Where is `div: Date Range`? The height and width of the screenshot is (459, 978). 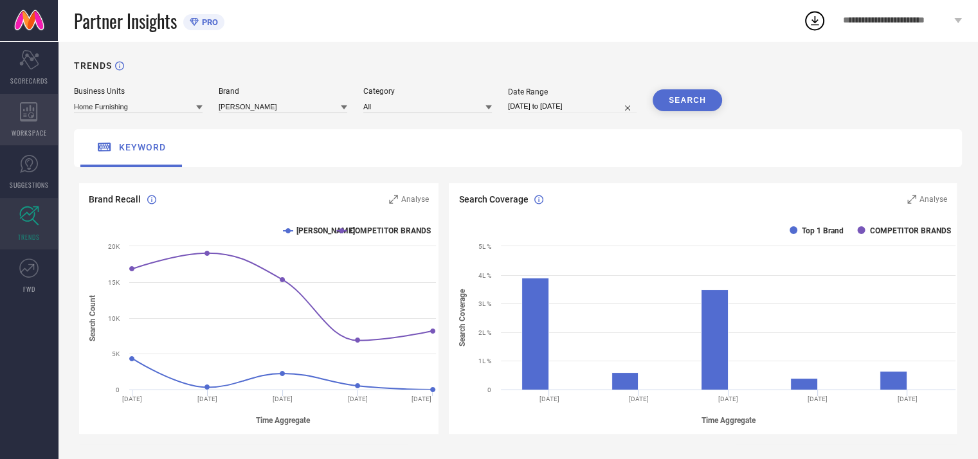
div: Date Range is located at coordinates (572, 92).